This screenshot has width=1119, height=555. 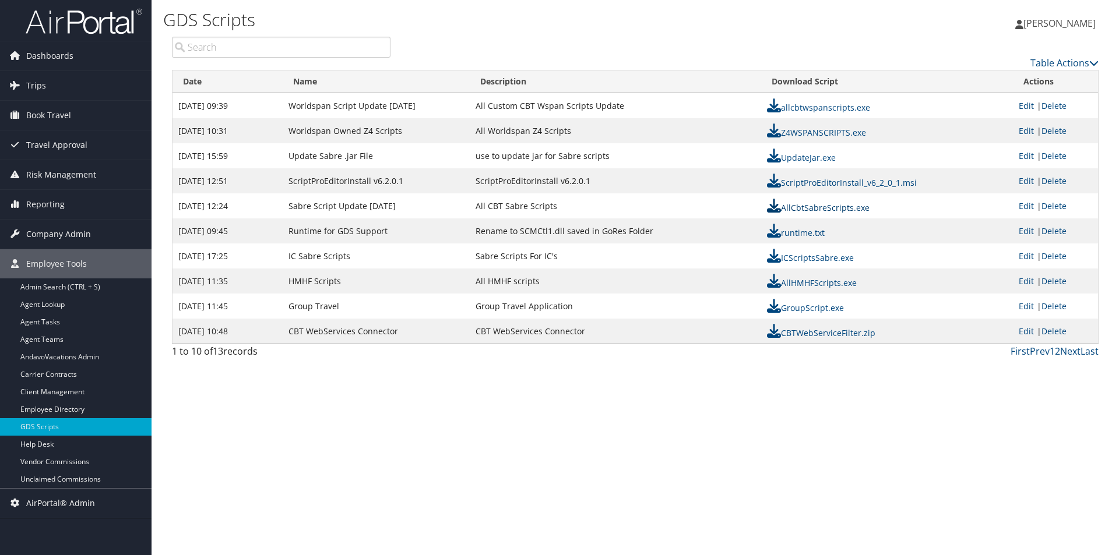 I want to click on span: AirPortal® Admin, so click(x=61, y=503).